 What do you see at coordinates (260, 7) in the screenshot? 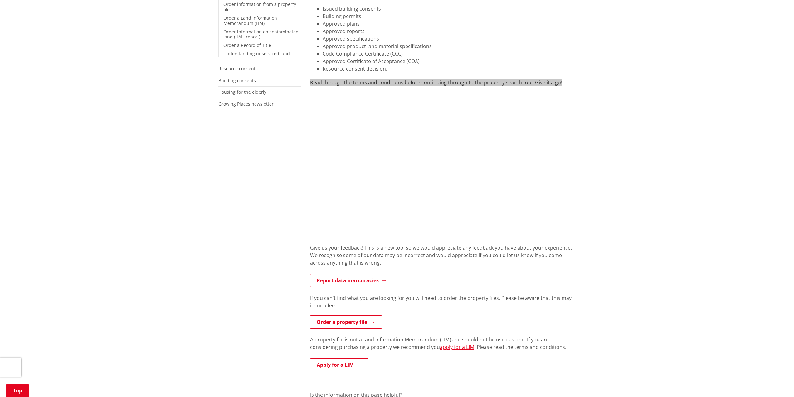
I see `a: Order information from a property file` at bounding box center [260, 7].